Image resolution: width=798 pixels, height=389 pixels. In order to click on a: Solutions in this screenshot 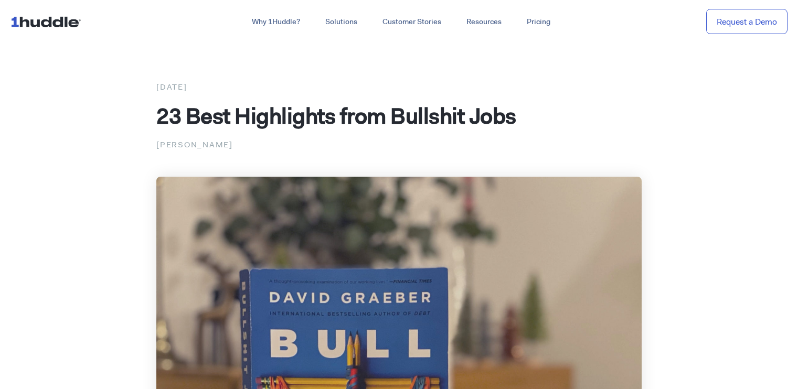, I will do `click(341, 22)`.